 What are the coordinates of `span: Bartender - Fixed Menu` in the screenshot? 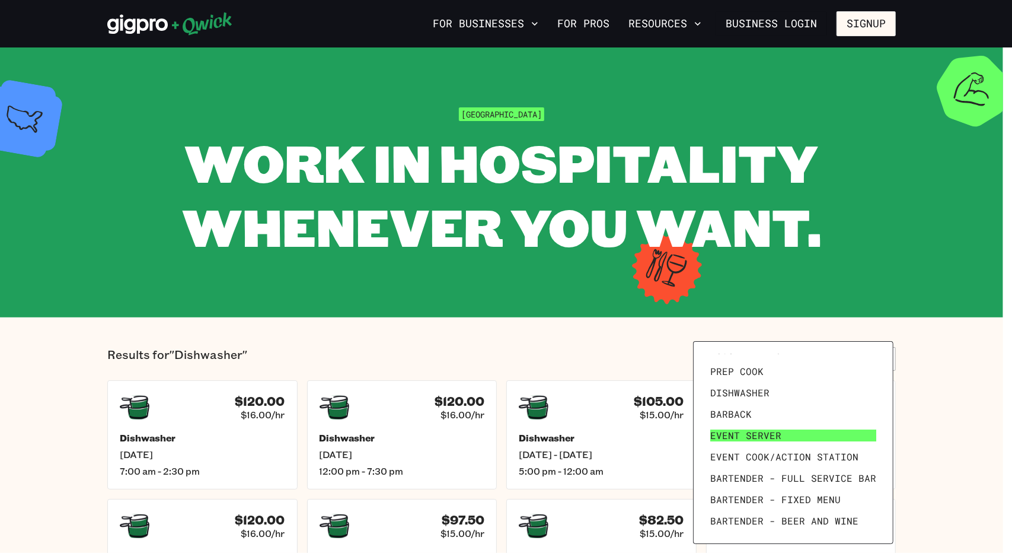 It's located at (776, 499).